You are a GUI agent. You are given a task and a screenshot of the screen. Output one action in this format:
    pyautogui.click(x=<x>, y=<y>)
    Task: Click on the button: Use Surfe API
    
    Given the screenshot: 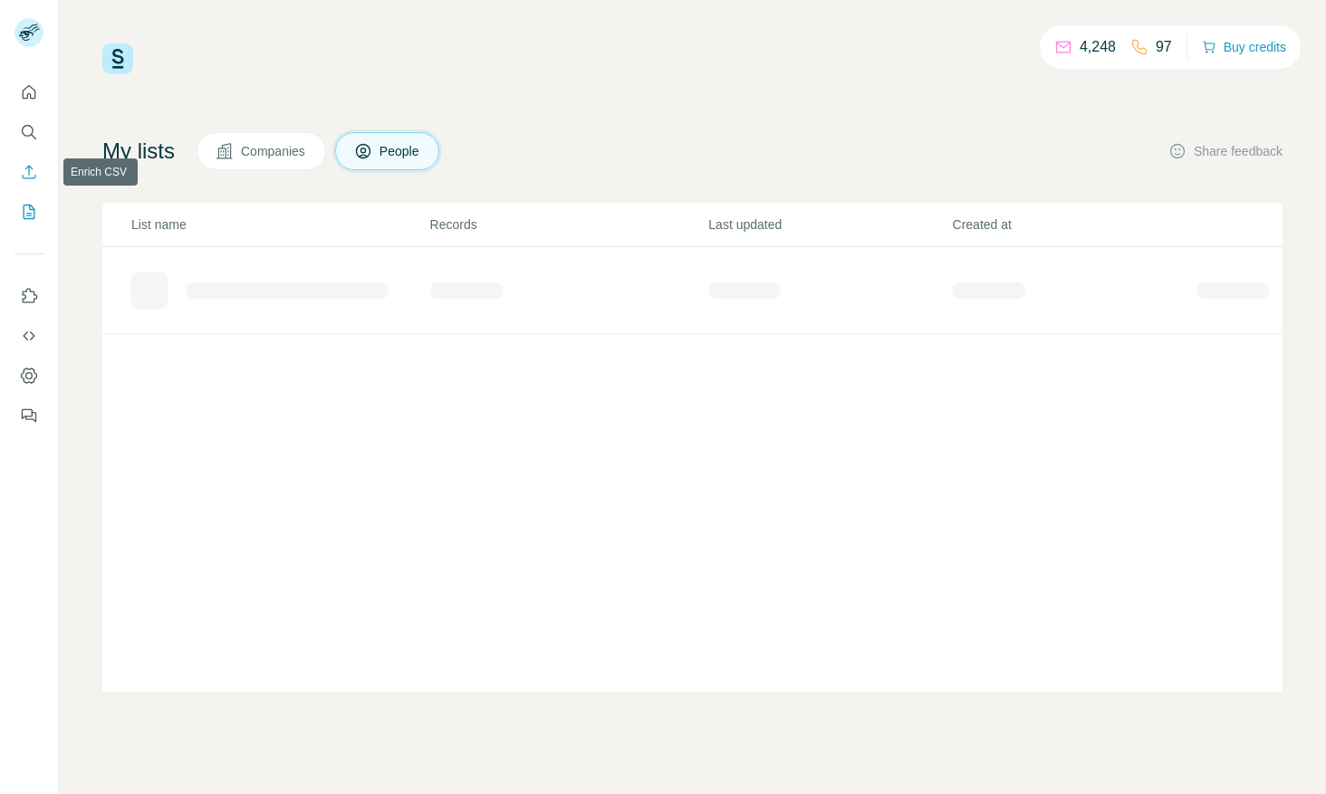 What is the action you would take?
    pyautogui.click(x=29, y=336)
    